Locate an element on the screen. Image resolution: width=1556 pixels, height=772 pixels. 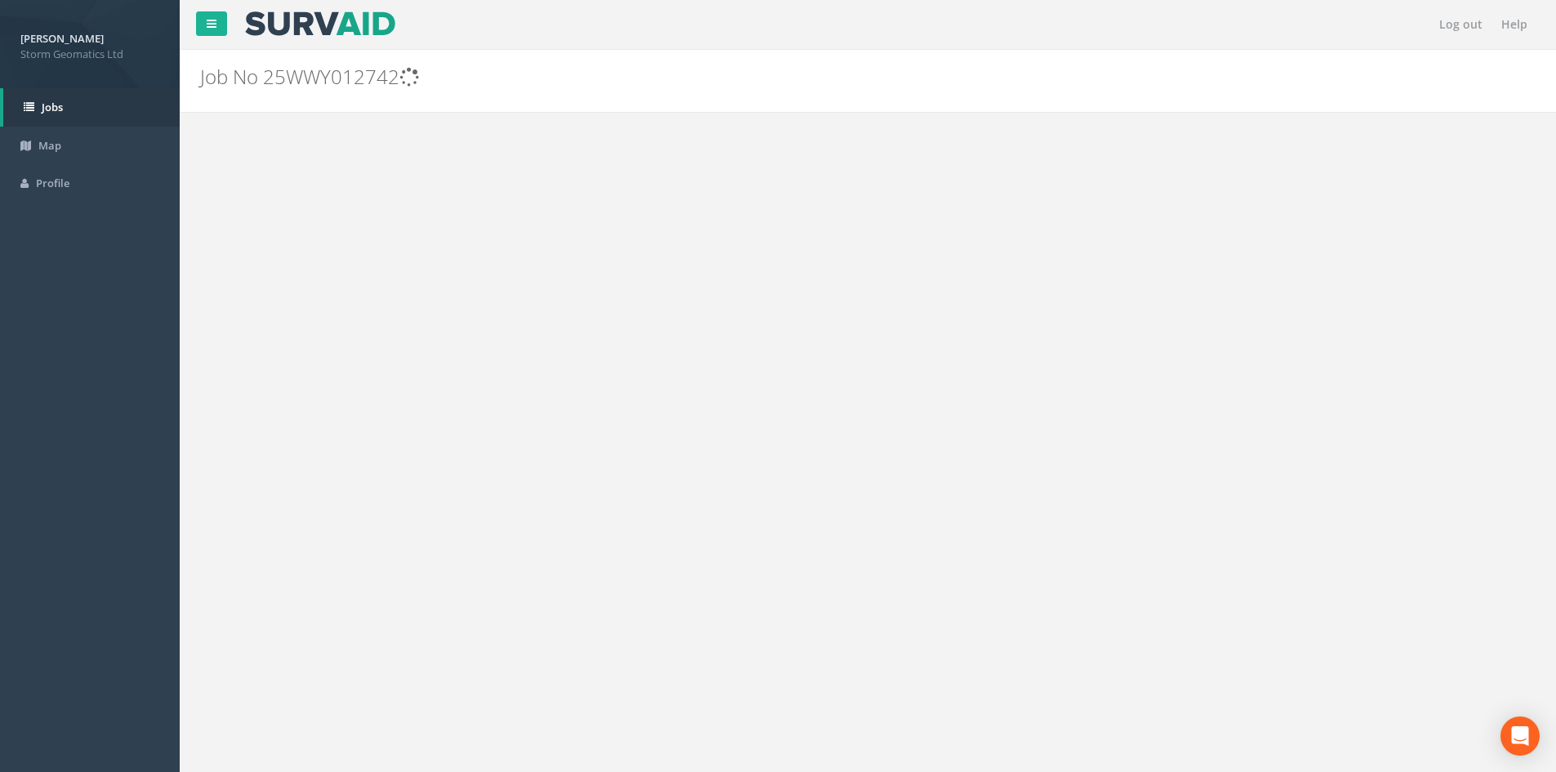
span: Map is located at coordinates (50, 145).